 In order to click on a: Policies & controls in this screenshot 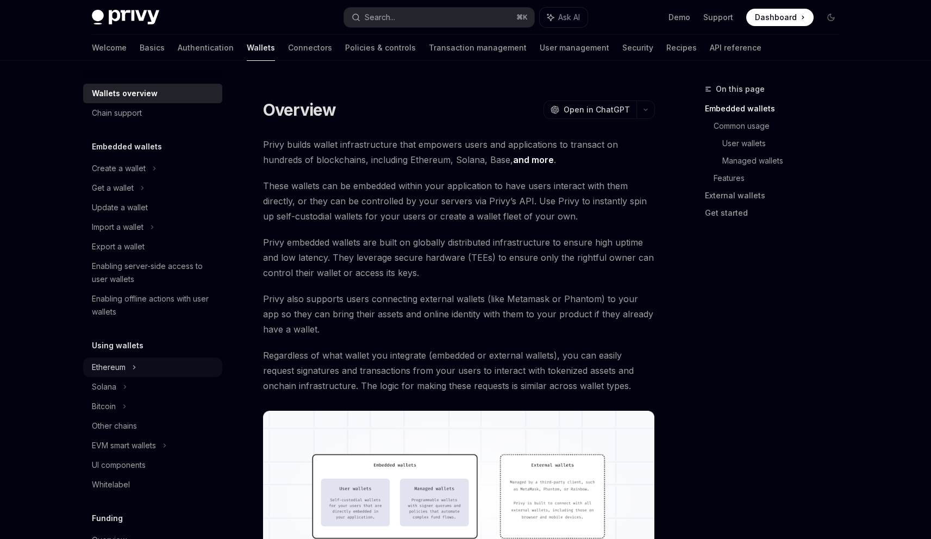, I will do `click(381, 48)`.